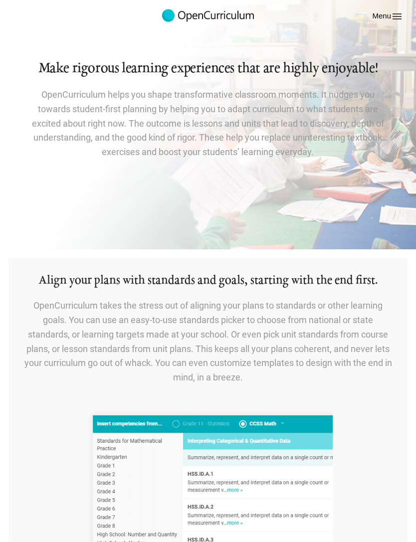 The height and width of the screenshot is (542, 416). I want to click on h2: Align your plans with standards and goals, starting with the end first., so click(208, 281).